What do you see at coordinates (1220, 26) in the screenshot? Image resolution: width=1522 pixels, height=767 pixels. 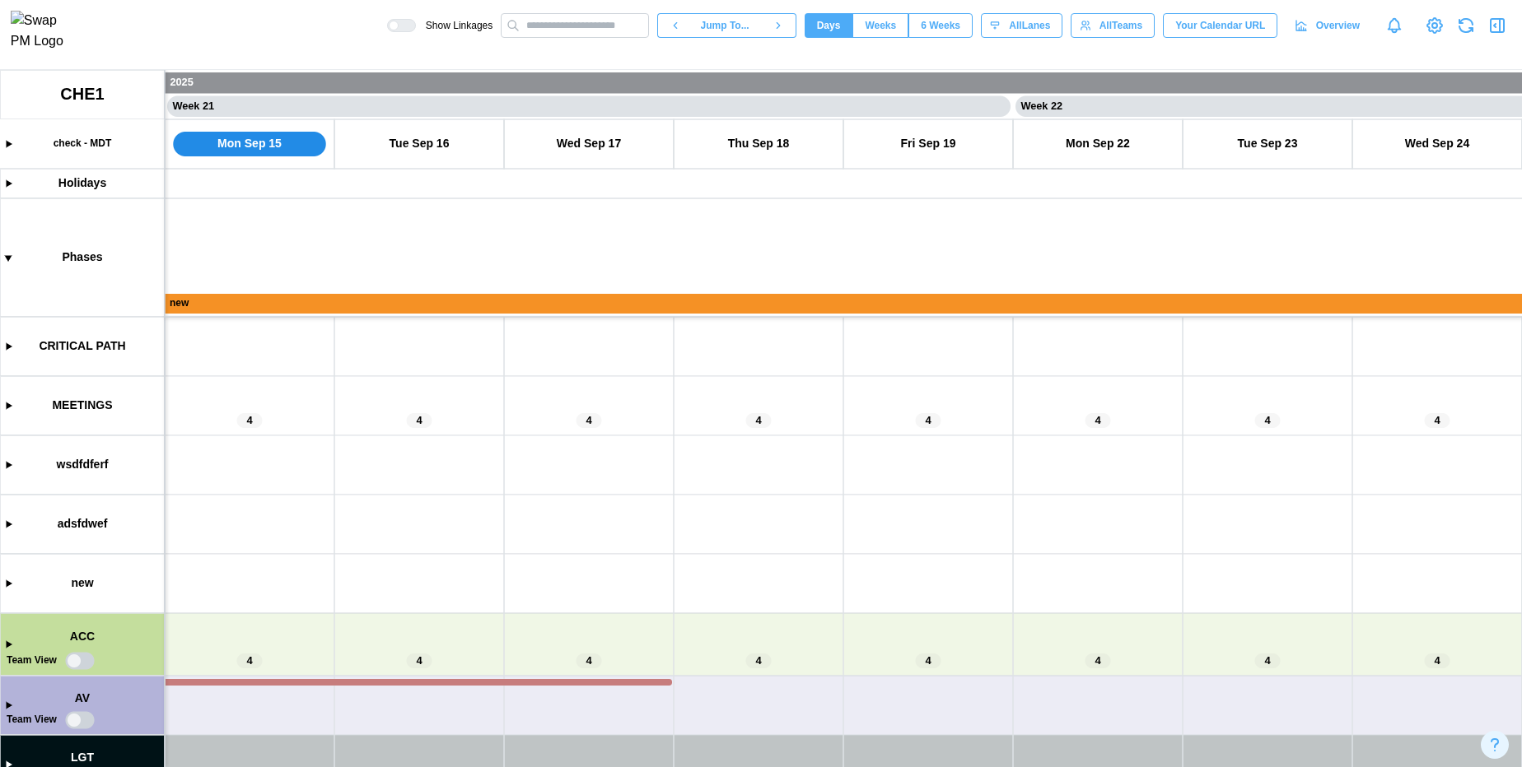 I see `span: Your Calendar URL` at bounding box center [1220, 26].